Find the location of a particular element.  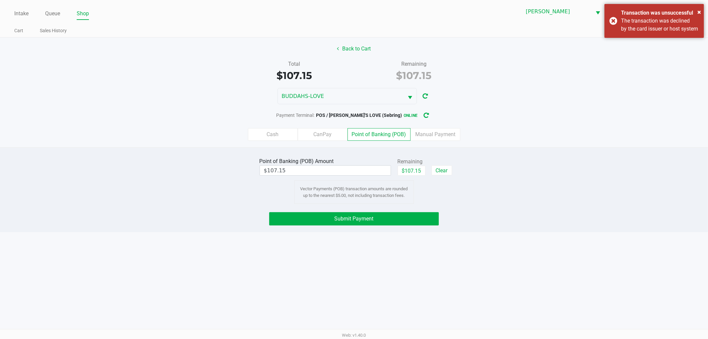

a: Sales History is located at coordinates (53, 31).